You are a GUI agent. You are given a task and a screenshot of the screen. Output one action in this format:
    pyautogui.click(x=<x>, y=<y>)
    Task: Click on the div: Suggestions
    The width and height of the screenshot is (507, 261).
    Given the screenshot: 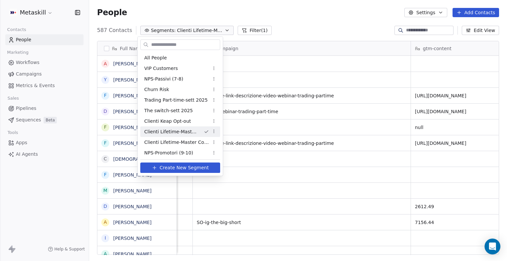 What is the action you would take?
    pyautogui.click(x=180, y=137)
    